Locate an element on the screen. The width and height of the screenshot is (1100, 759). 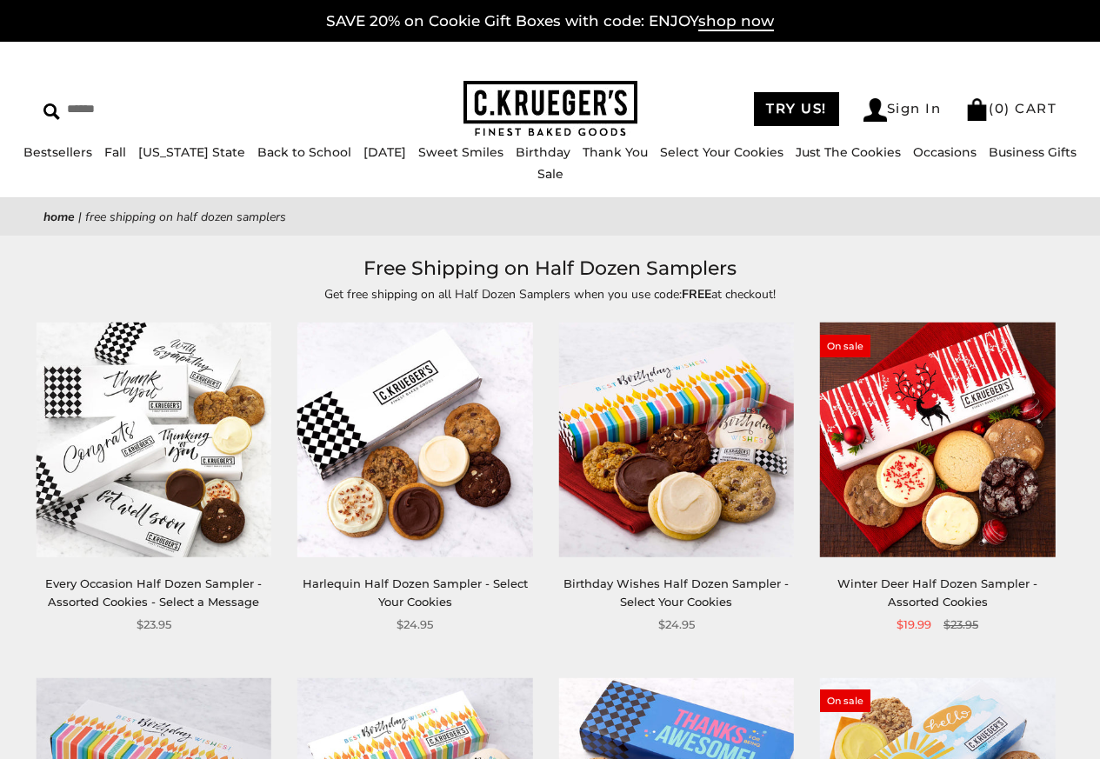
a: Home is located at coordinates (59, 216).